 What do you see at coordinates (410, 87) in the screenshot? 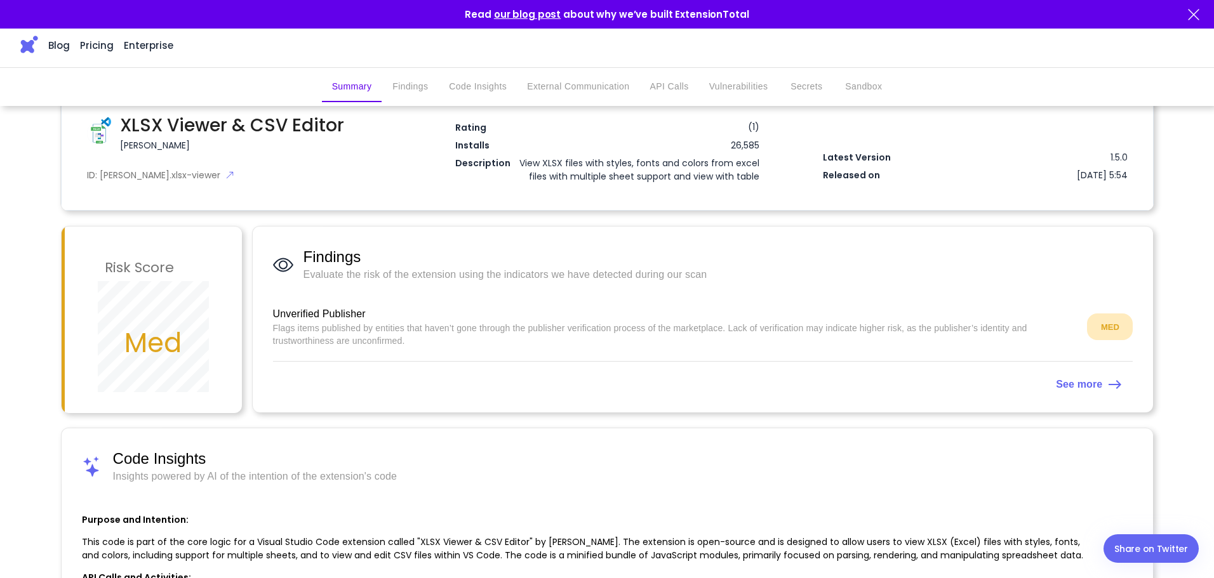
I see `button: Findings` at bounding box center [410, 87].